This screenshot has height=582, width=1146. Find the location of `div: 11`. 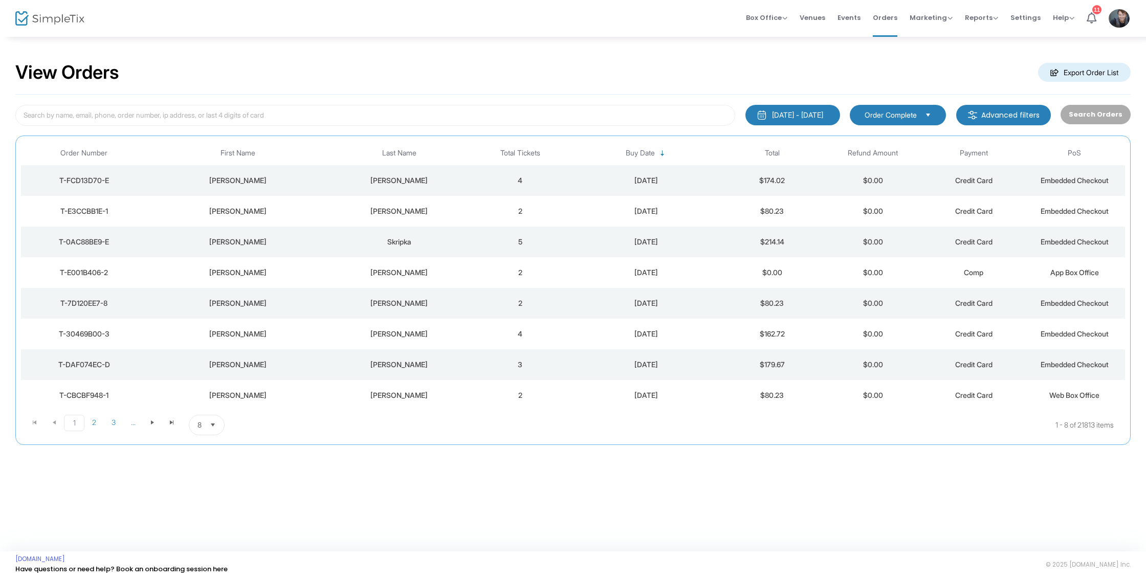

div: 11 is located at coordinates (1097, 10).